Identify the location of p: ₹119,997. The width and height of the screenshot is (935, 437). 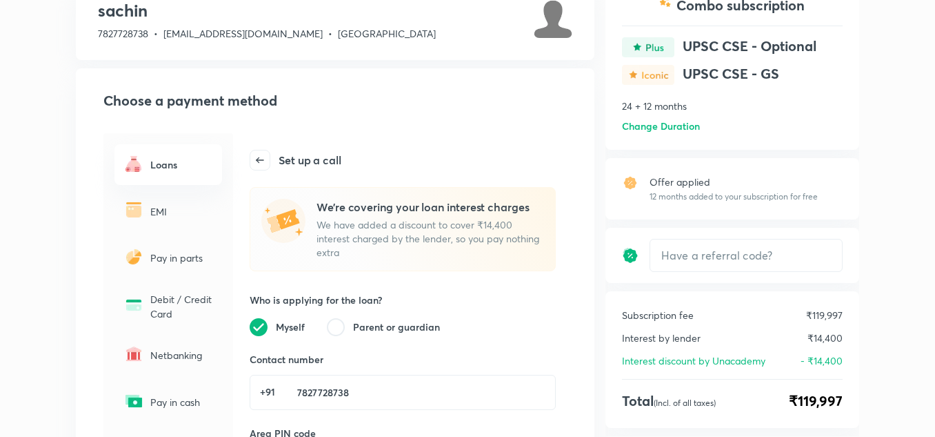
(824, 314).